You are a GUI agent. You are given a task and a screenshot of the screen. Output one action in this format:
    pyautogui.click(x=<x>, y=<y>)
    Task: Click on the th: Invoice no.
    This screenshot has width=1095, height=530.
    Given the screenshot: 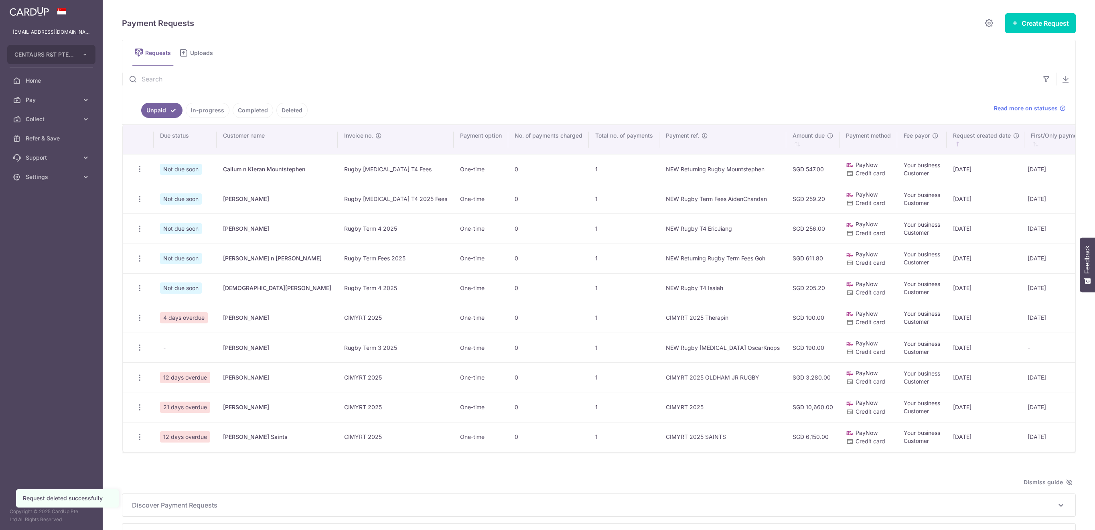 What is the action you would take?
    pyautogui.click(x=395, y=140)
    